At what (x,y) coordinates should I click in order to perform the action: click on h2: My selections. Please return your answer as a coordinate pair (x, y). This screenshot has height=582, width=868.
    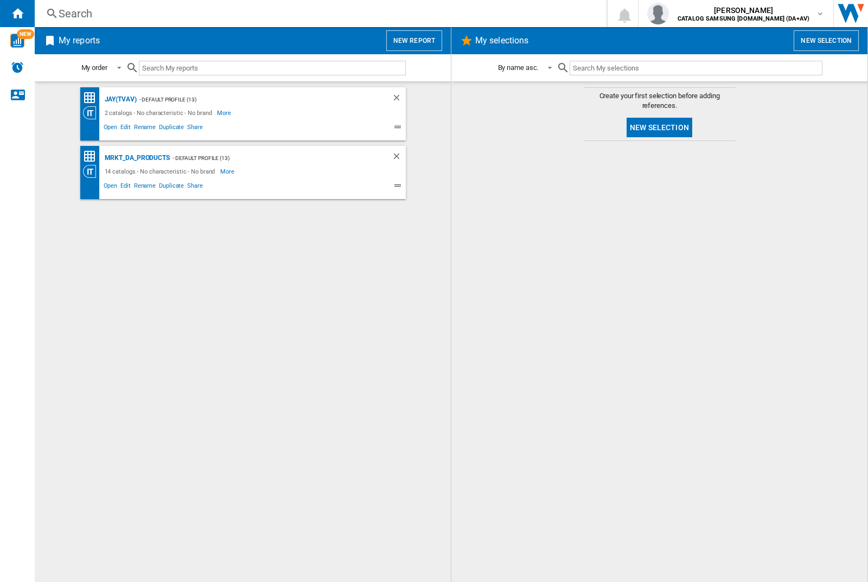
    Looking at the image, I should click on (502, 41).